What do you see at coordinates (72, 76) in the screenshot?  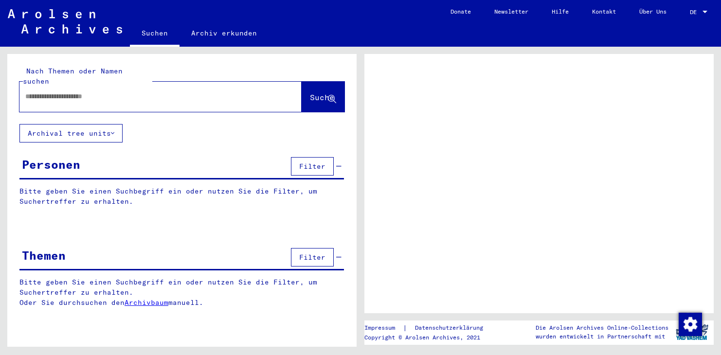 I see `mat-label: Nach Themen oder Namen suchen` at bounding box center [72, 76].